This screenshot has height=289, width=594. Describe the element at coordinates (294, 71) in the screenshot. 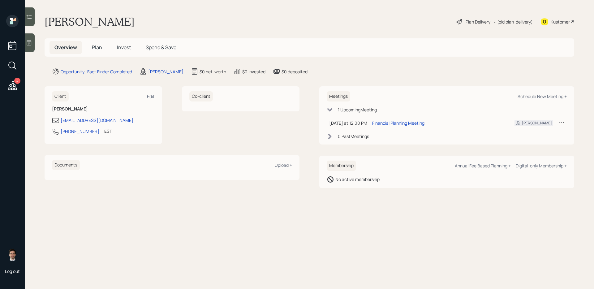

I see `div: $0 deposited` at that location.